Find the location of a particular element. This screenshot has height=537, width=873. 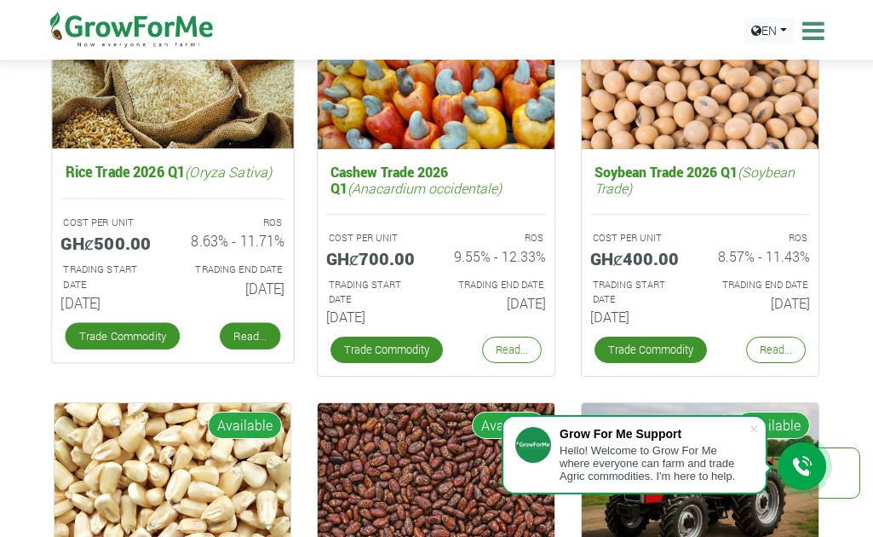

div: Grow For Me Support is located at coordinates (654, 434).